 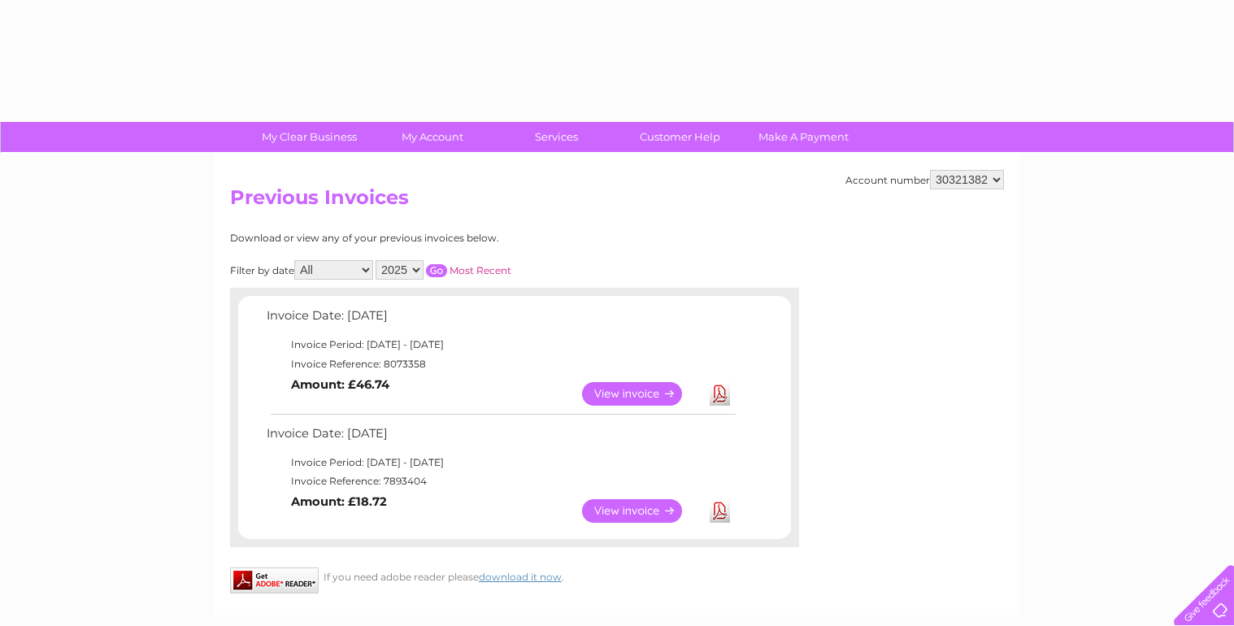 I want to click on b: Amount: £46.74, so click(x=340, y=384).